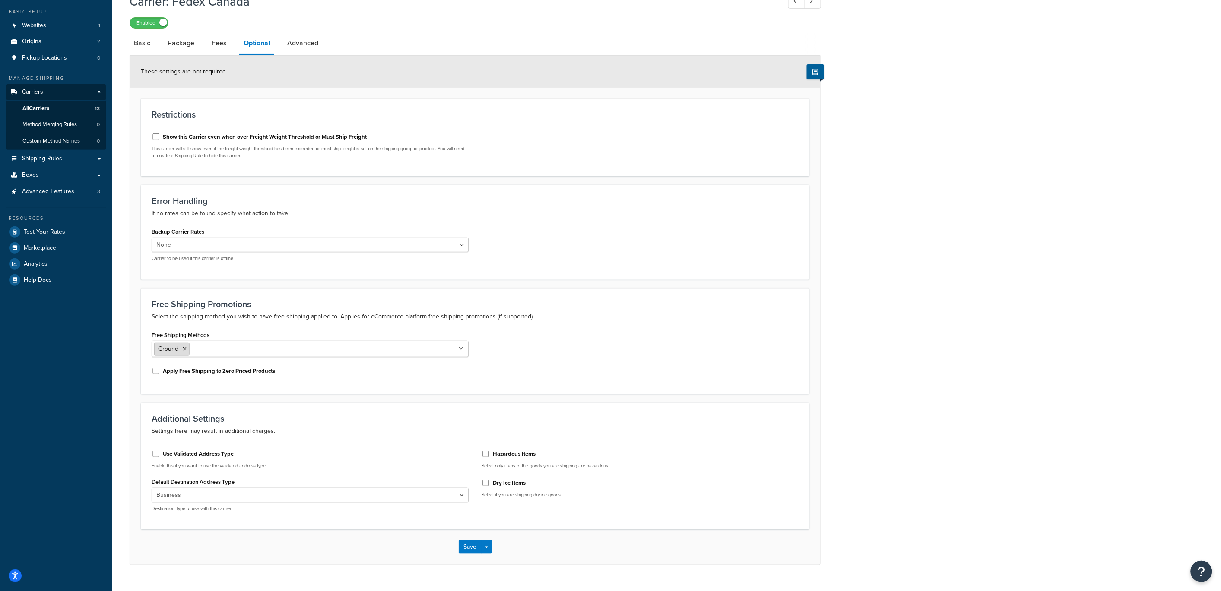 The image size is (1221, 591). I want to click on span: These settings are not required., so click(184, 71).